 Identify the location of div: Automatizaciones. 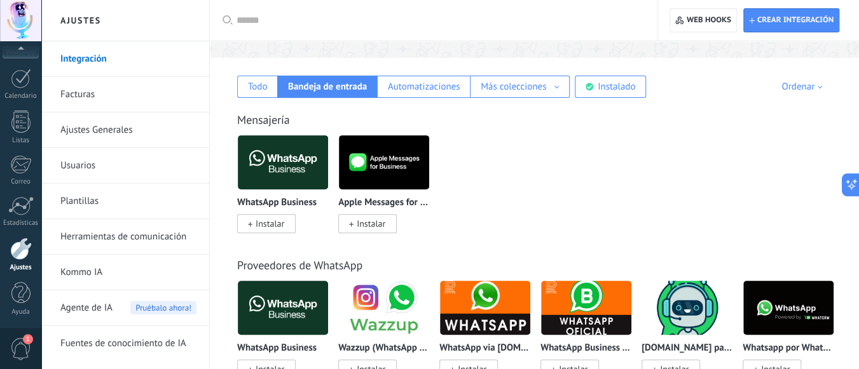
(424, 86).